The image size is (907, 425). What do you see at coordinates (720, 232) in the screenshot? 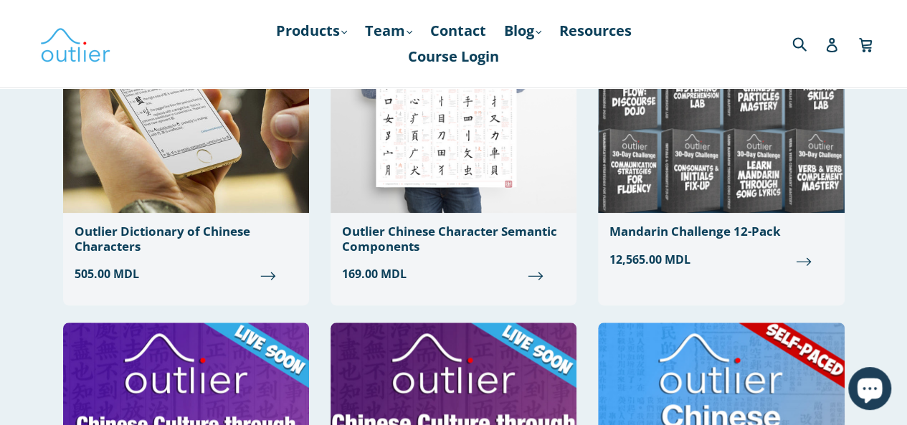
I see `div: Mandarin Challenge 12-Pack` at bounding box center [720, 232].